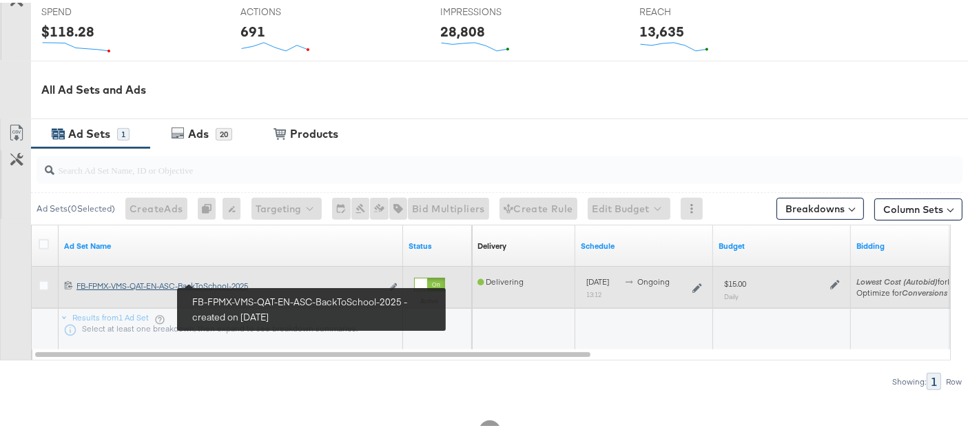 The width and height of the screenshot is (968, 428). What do you see at coordinates (925, 290) in the screenshot?
I see `em: Conversions` at bounding box center [925, 290].